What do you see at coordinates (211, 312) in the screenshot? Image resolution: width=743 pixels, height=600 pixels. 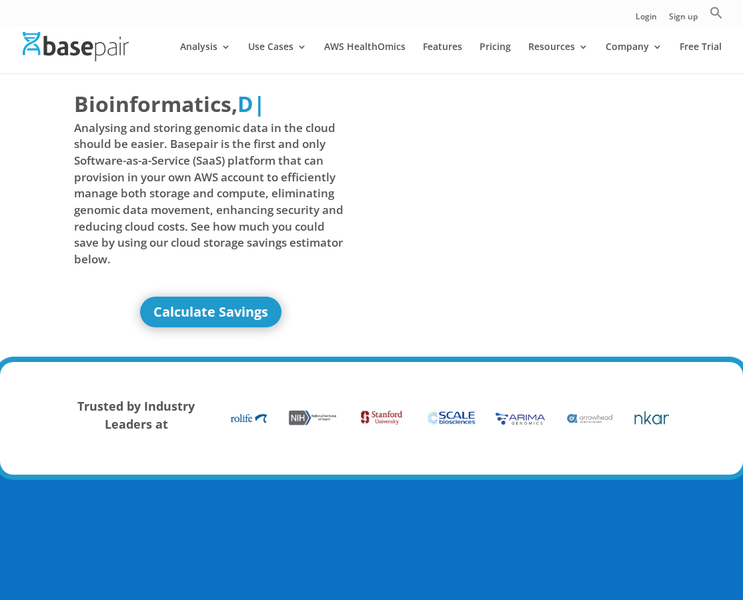 I see `a: Calculate Savings` at bounding box center [211, 312].